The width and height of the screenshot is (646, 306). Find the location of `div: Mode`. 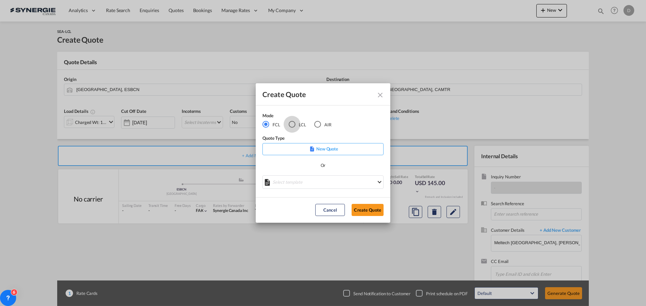

div: Mode is located at coordinates (301, 116).